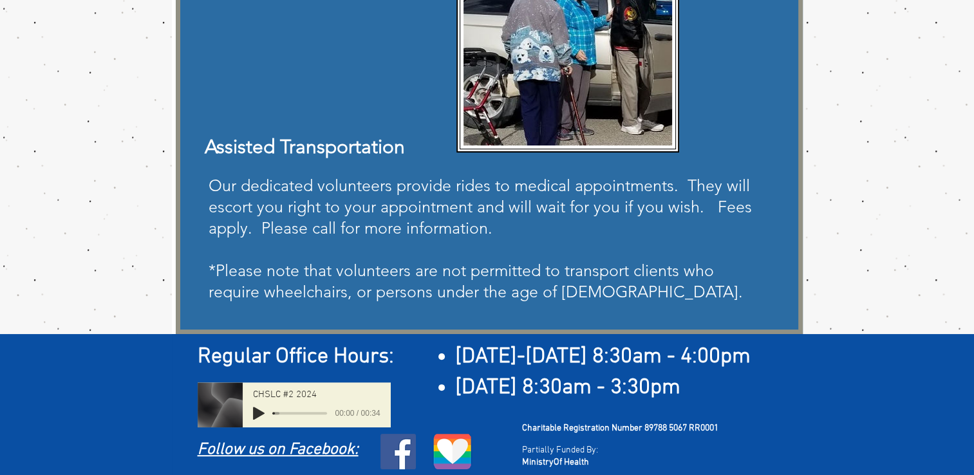  I want to click on span: Of Health, so click(571, 462).